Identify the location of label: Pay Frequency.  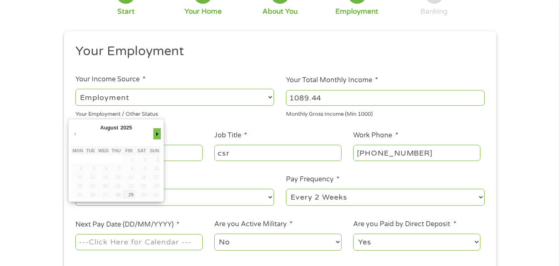
(312, 179).